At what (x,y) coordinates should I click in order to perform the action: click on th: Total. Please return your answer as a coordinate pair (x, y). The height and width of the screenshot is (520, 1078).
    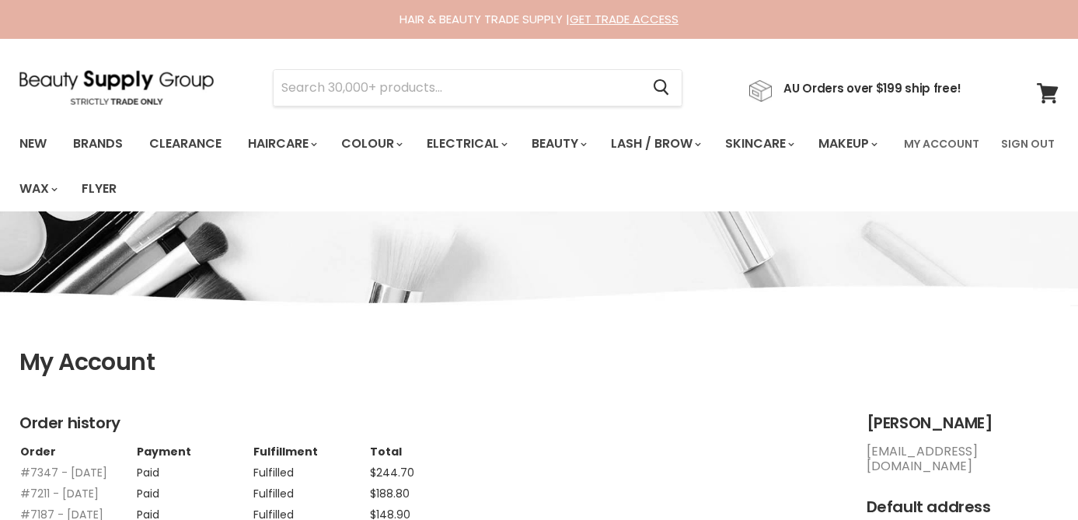
    Looking at the image, I should click on (427, 452).